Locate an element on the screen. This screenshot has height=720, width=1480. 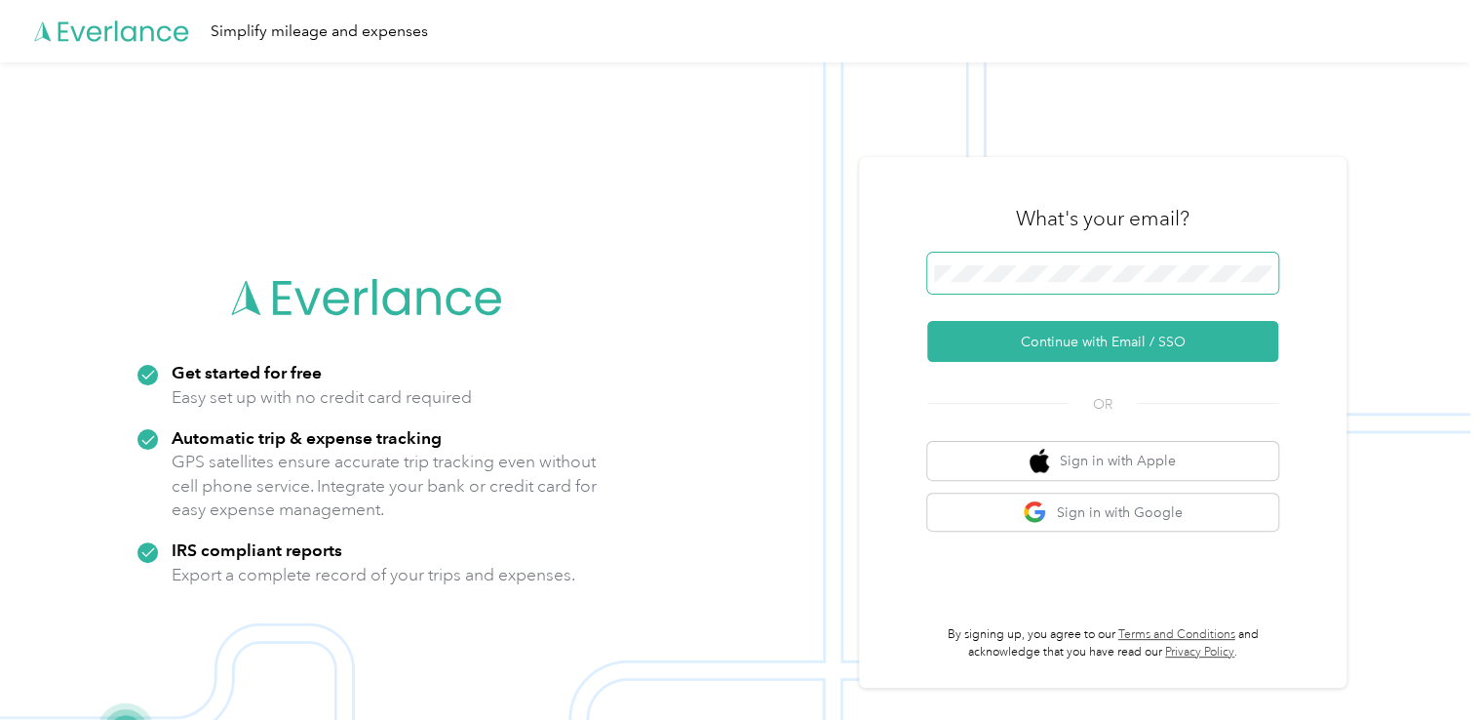
a: Terms and Conditions is located at coordinates (1177, 634).